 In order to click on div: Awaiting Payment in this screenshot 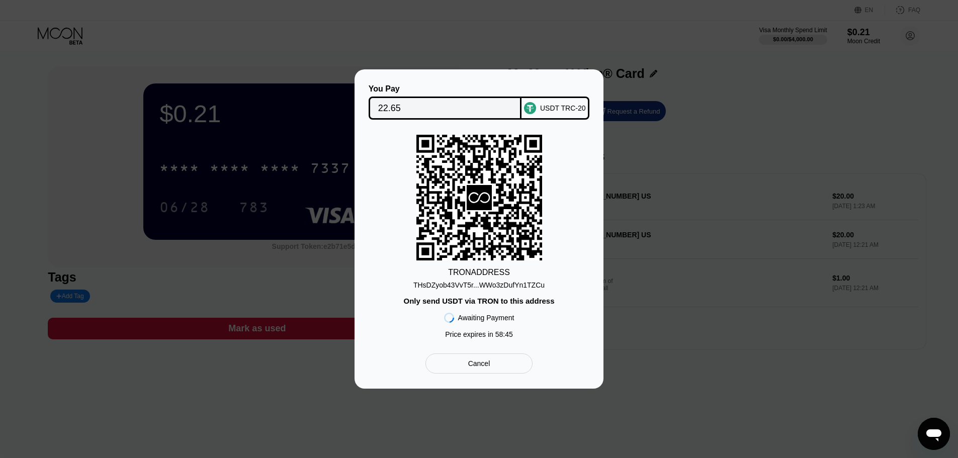, I will do `click(486, 318)`.